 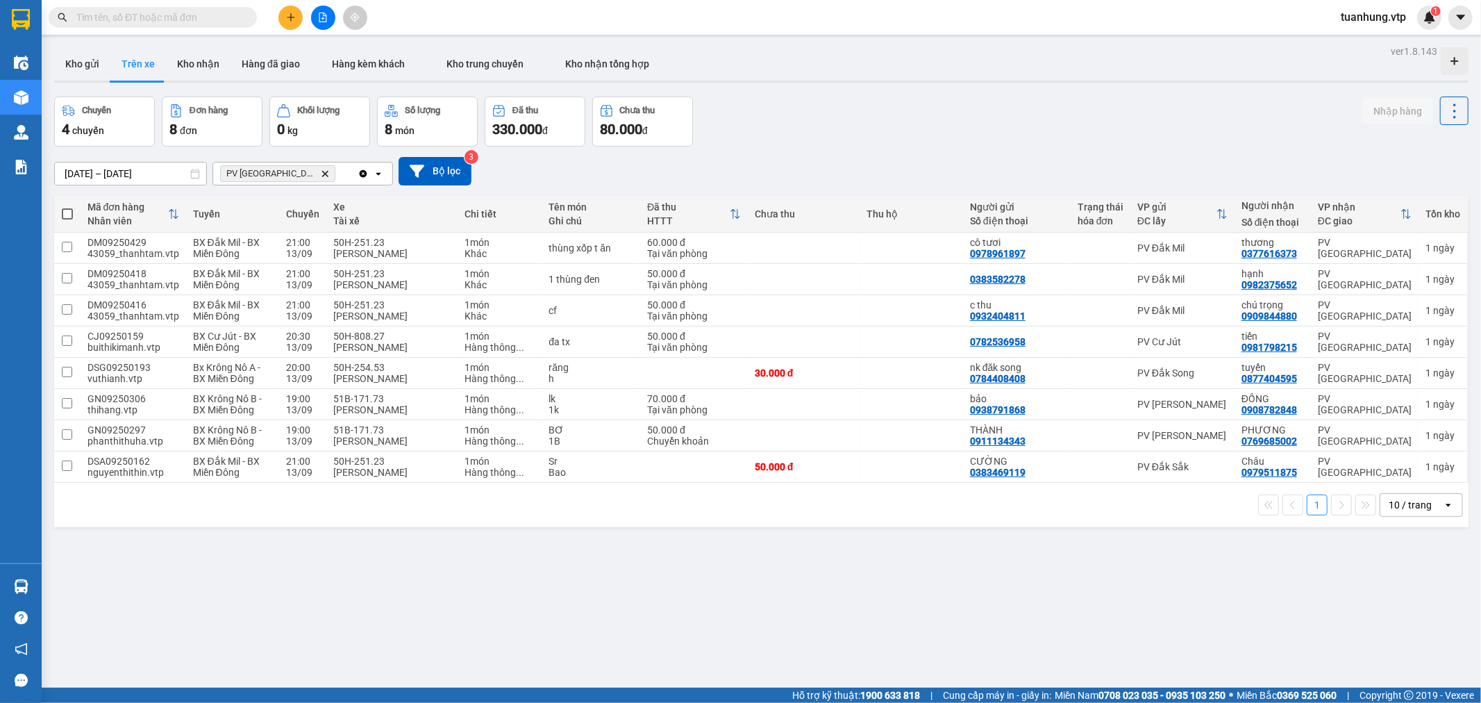 I want to click on span: đơn, so click(x=188, y=131).